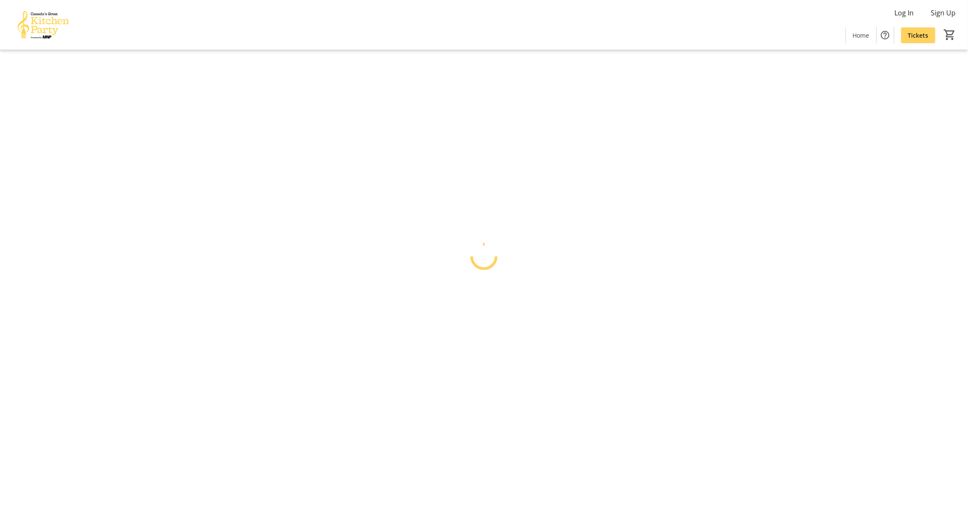 This screenshot has height=513, width=968. Describe the element at coordinates (944, 13) in the screenshot. I see `button: Sign Up` at that location.